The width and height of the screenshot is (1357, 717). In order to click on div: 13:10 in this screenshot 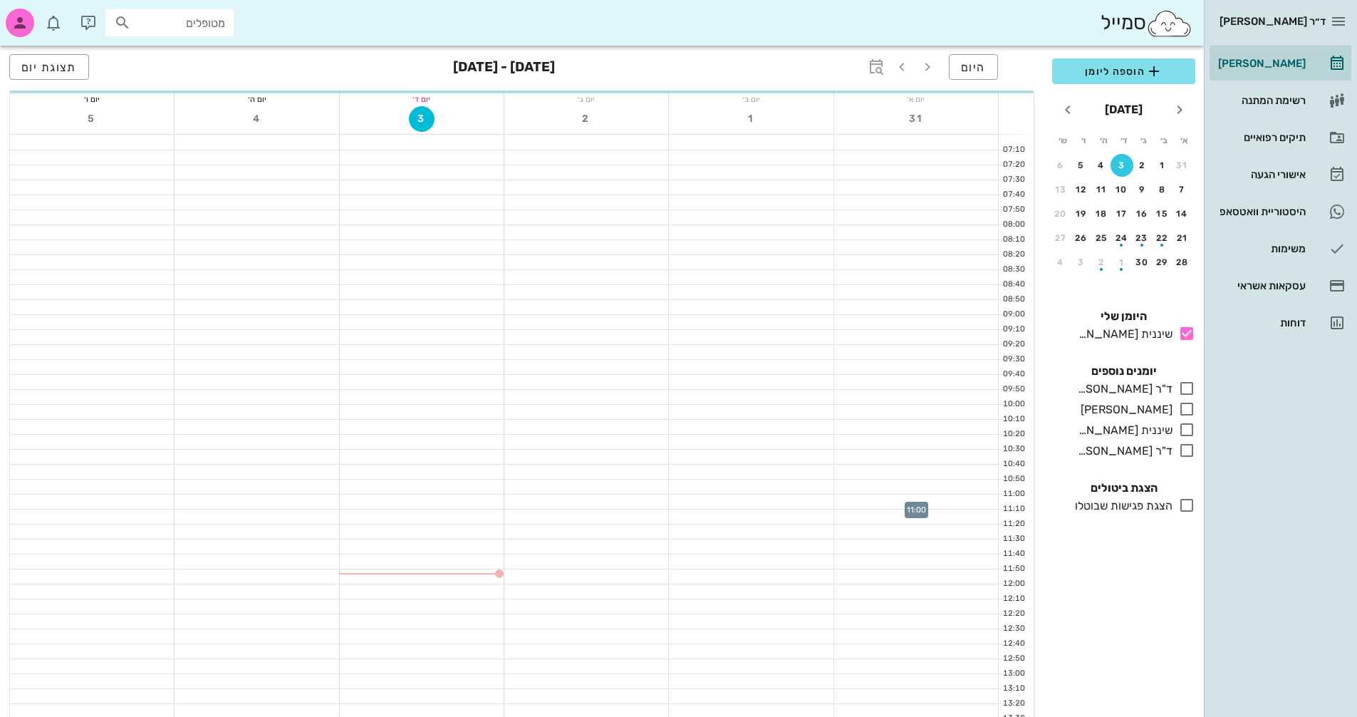, I will do `click(1013, 688)`.